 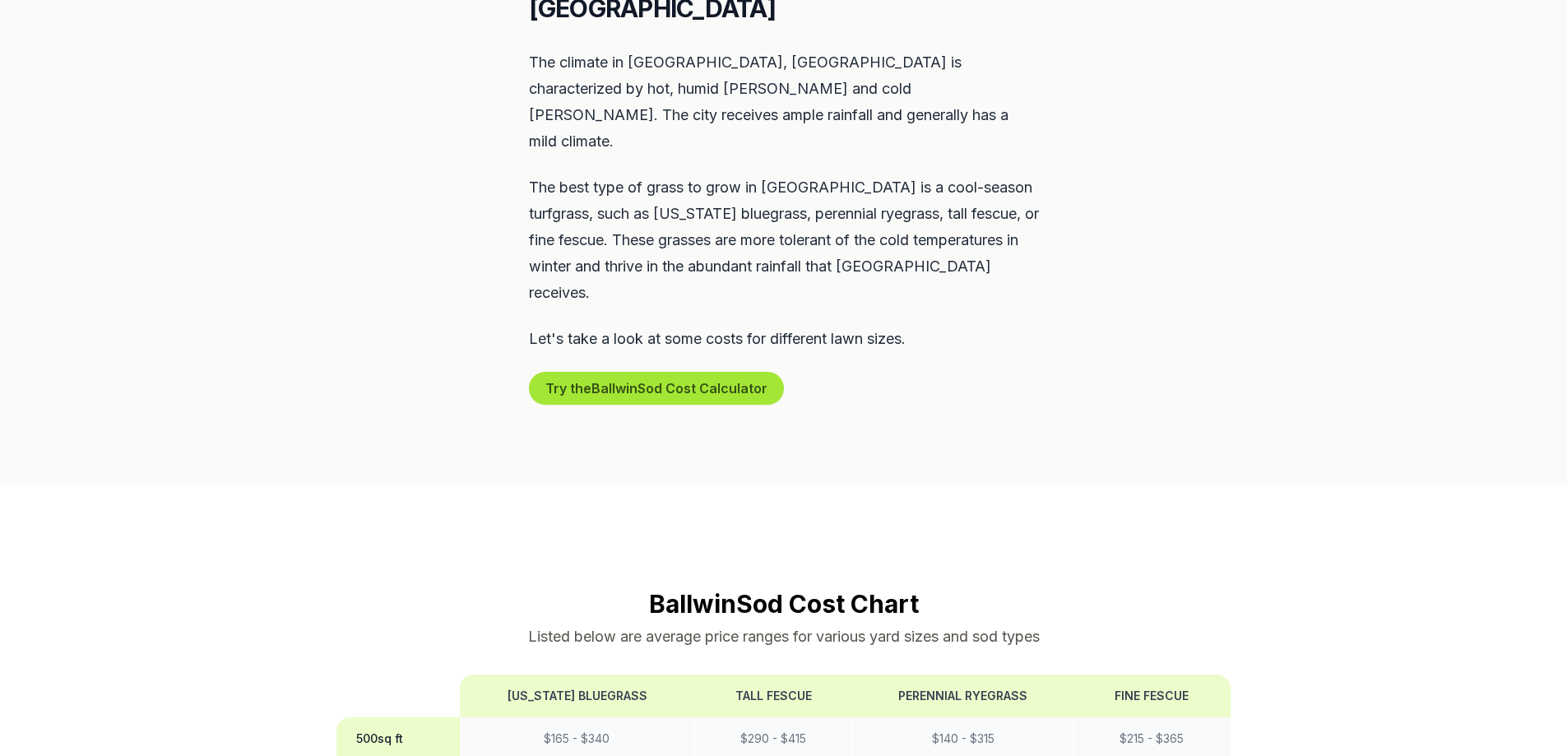 What do you see at coordinates (656, 388) in the screenshot?
I see `button: Try theBallwinSod Cost Calculator` at bounding box center [656, 388].